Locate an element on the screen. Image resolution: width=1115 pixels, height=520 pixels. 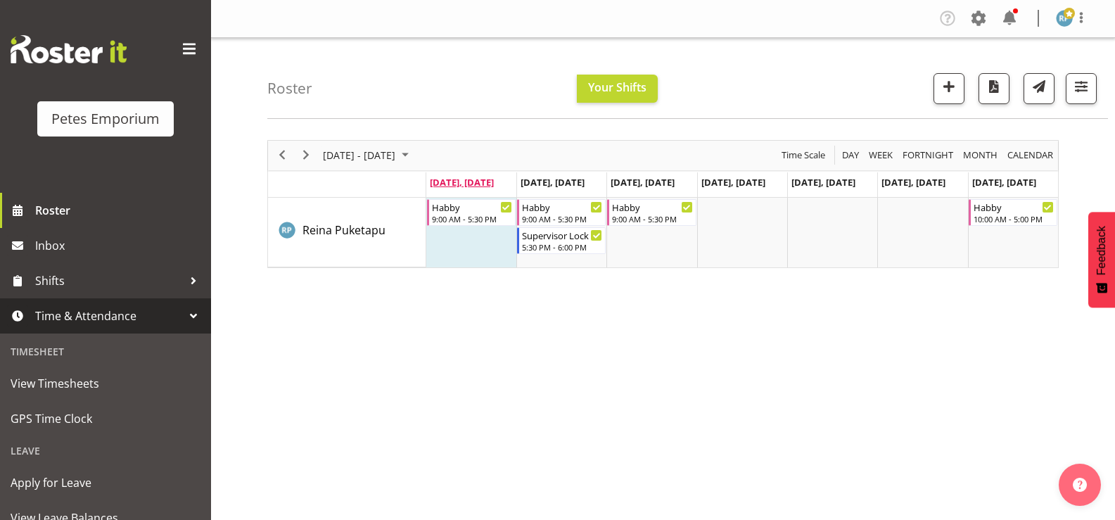
span: Feedback is located at coordinates (1101, 250).